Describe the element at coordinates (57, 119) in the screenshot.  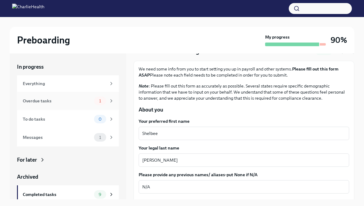
I see `div: To do tasks` at that location.